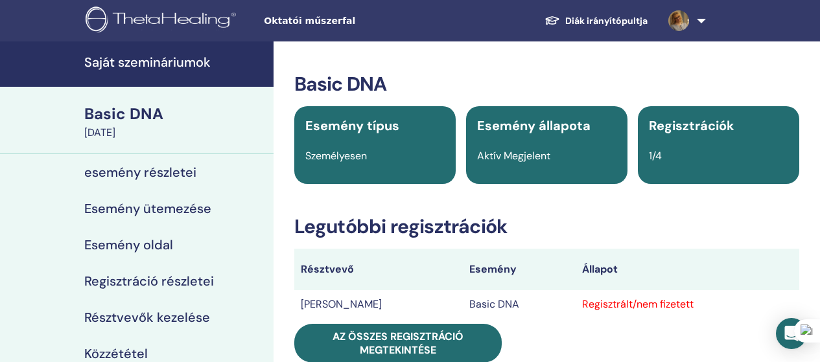  Describe the element at coordinates (361, 21) in the screenshot. I see `span: Oktatói műszerfal` at that location.